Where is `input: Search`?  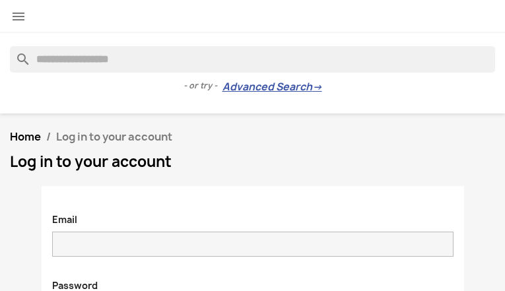
input: Search is located at coordinates (252, 59).